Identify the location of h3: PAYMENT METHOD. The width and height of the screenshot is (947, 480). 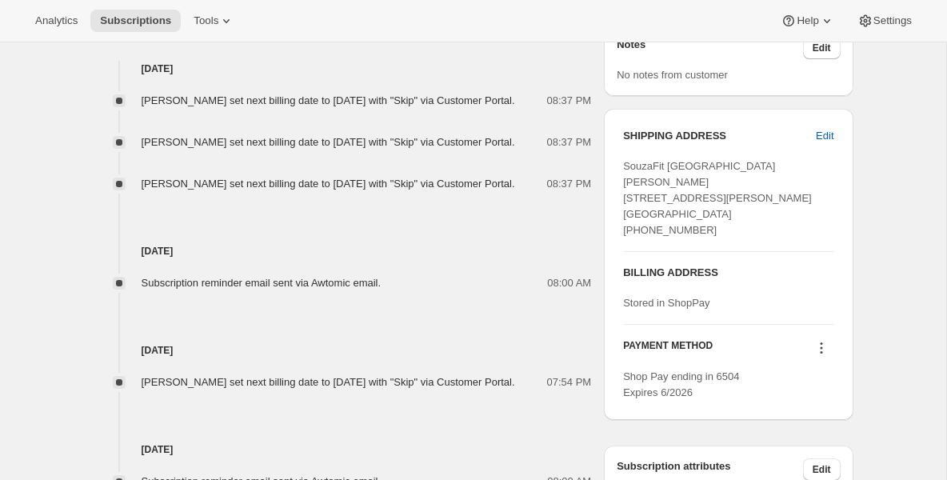
(668, 350).